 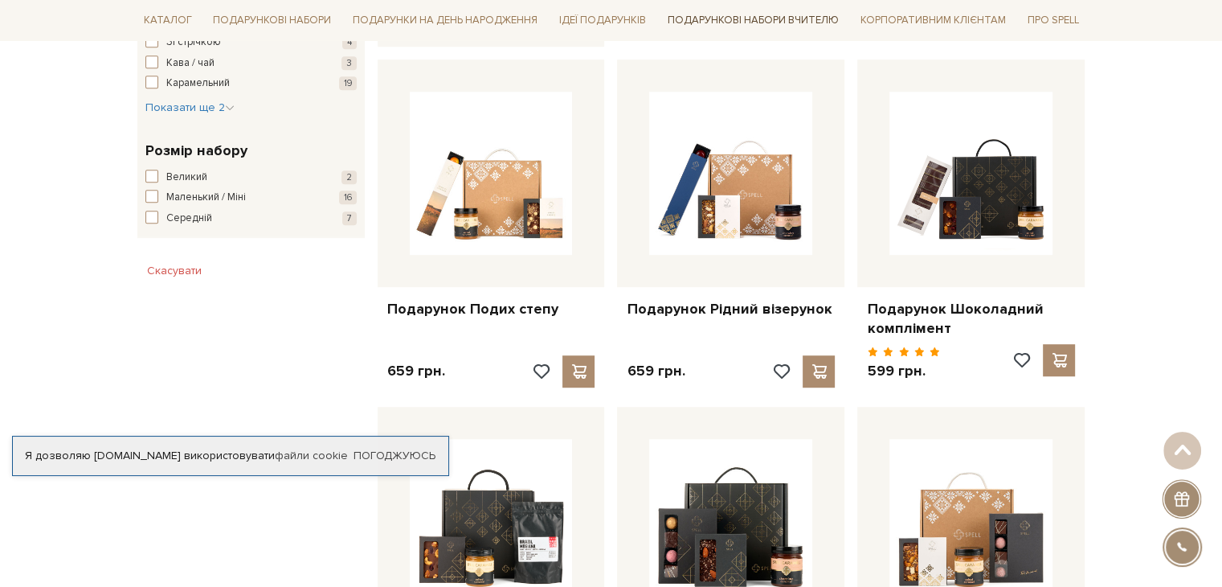 What do you see at coordinates (753, 20) in the screenshot?
I see `a: Подарункові набори Вчителю` at bounding box center [753, 20].